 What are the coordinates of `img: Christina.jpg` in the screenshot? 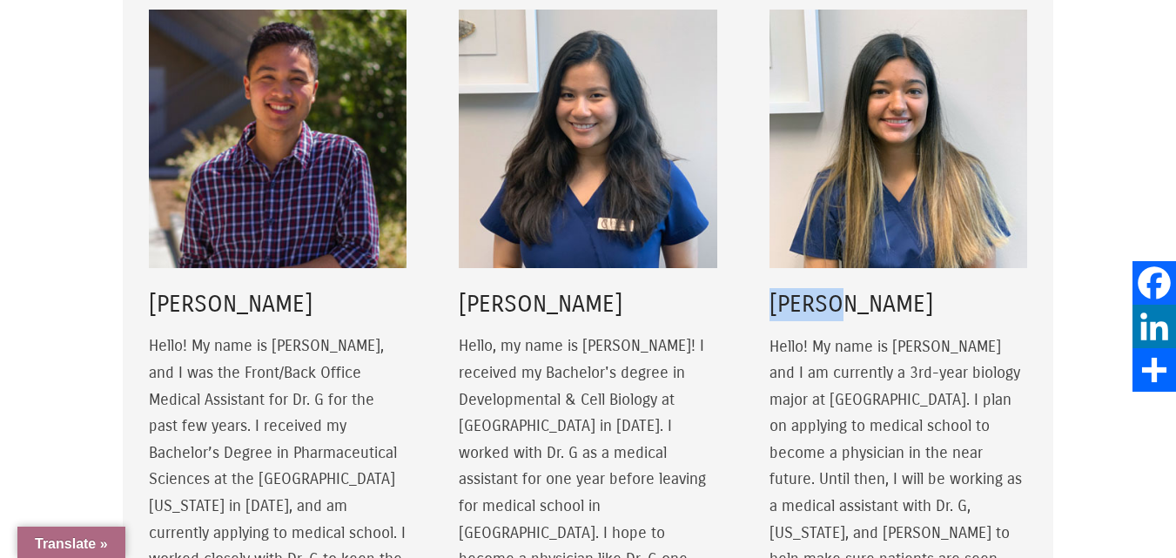 It's located at (588, 138).